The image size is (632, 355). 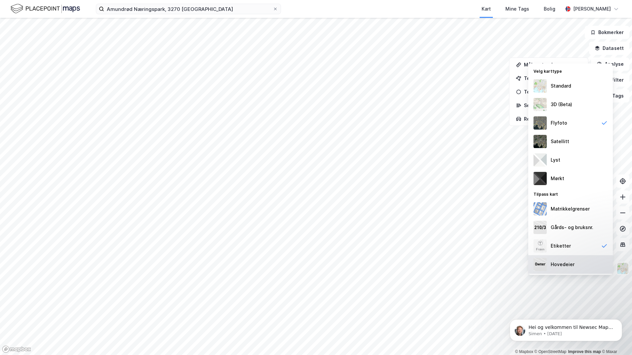 What do you see at coordinates (540, 209) in the screenshot?
I see `img: cadastreBorders.cfe08de4b5ddd52a10de.jpeg` at bounding box center [540, 209].